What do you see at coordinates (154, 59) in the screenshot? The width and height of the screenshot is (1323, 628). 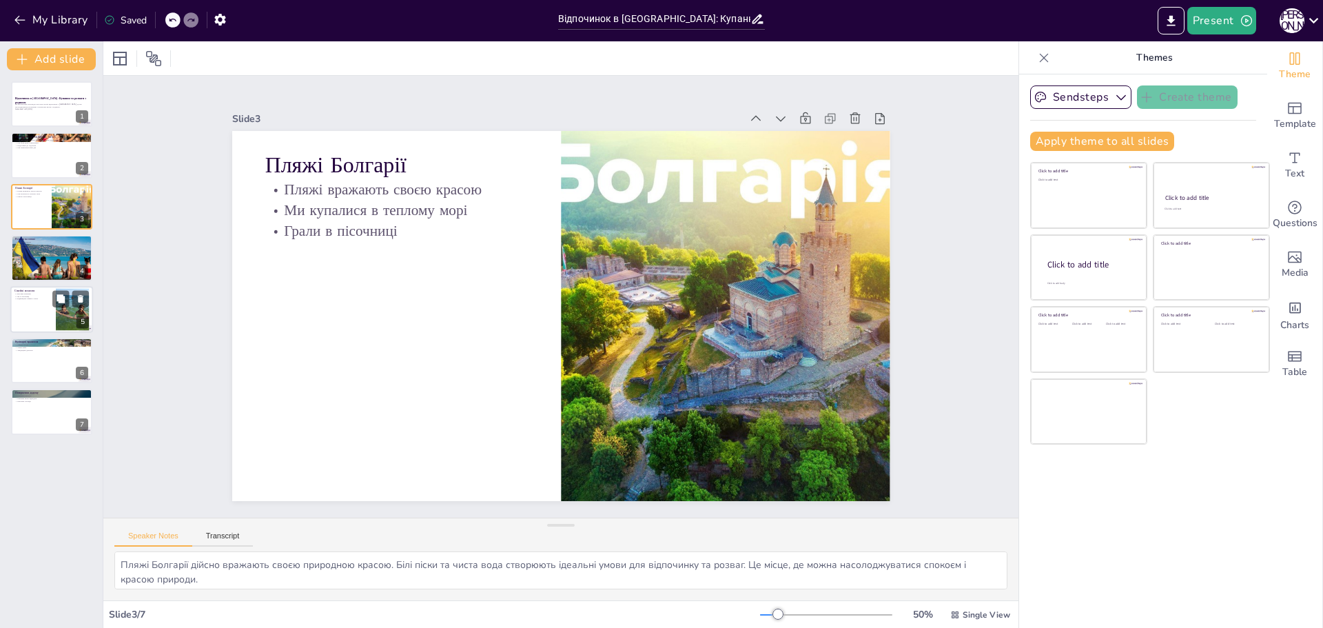 I see `span: Position` at bounding box center [154, 59].